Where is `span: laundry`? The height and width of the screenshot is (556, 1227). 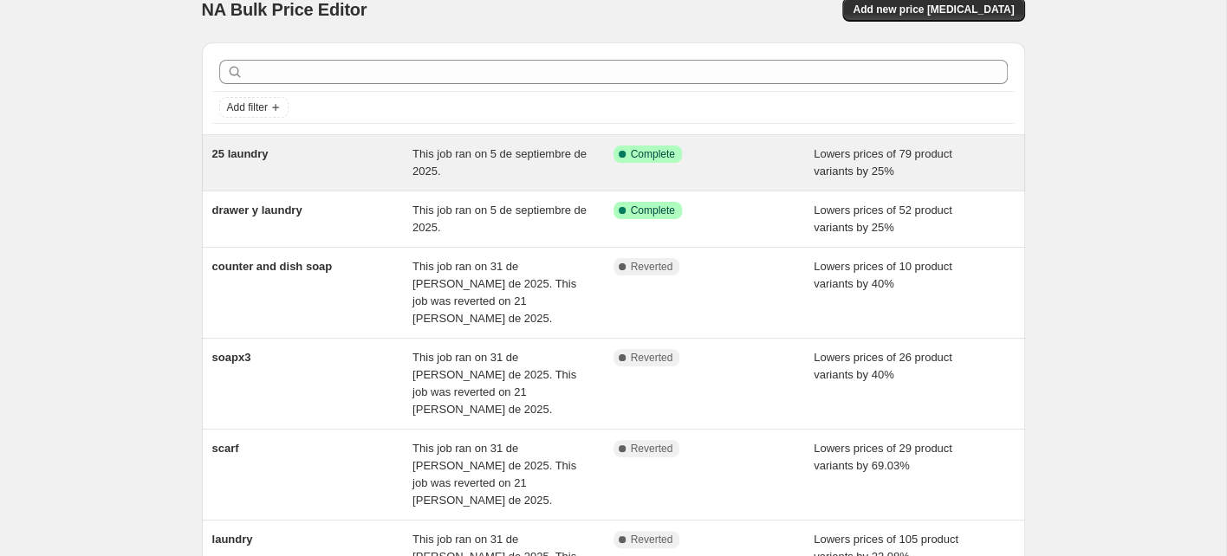
span: laundry is located at coordinates (232, 539).